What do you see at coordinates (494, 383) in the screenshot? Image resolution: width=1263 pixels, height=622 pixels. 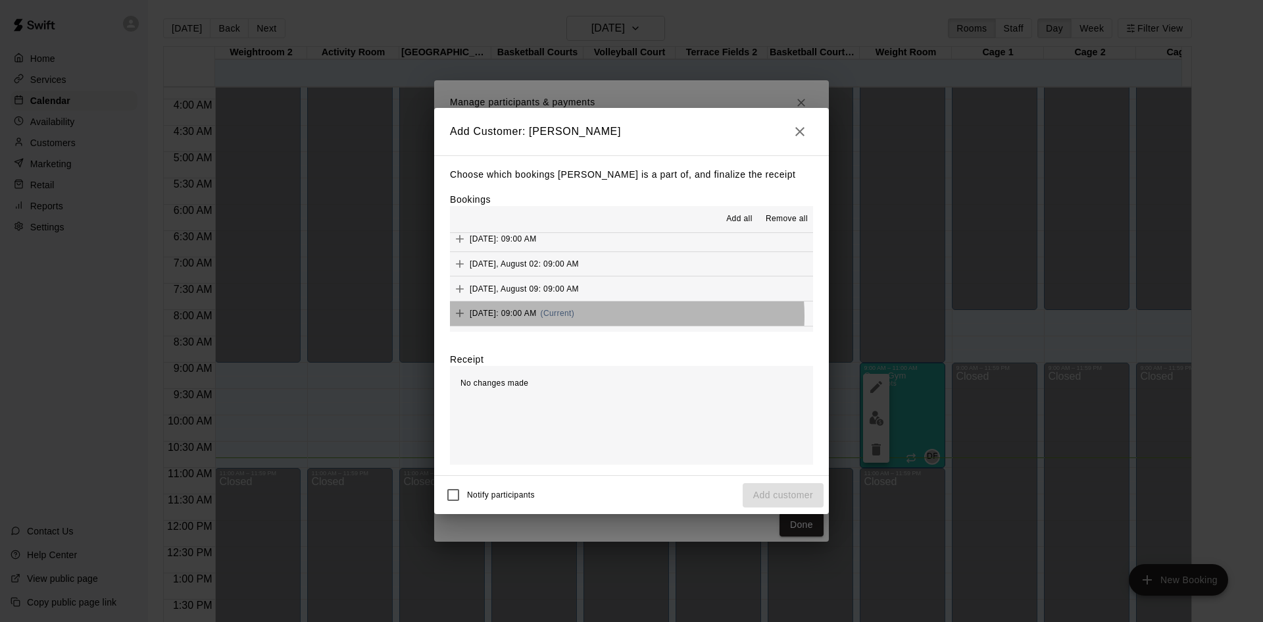 I see `span: No changes made` at bounding box center [494, 383].